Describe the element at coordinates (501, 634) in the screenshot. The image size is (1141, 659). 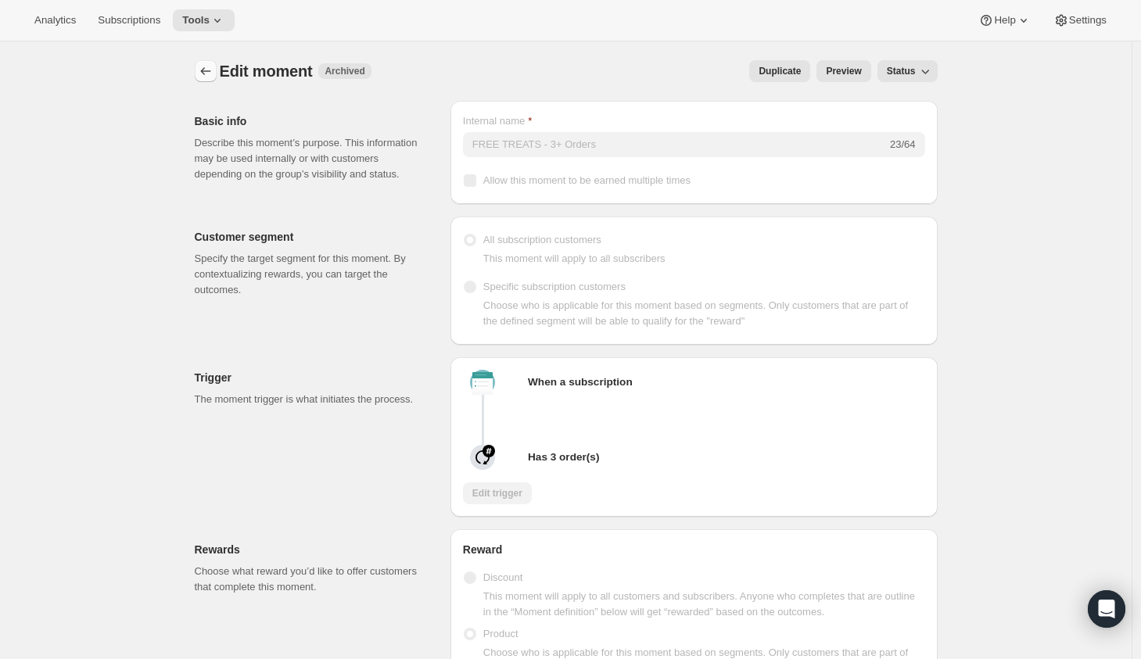
I see `span: Product` at that location.